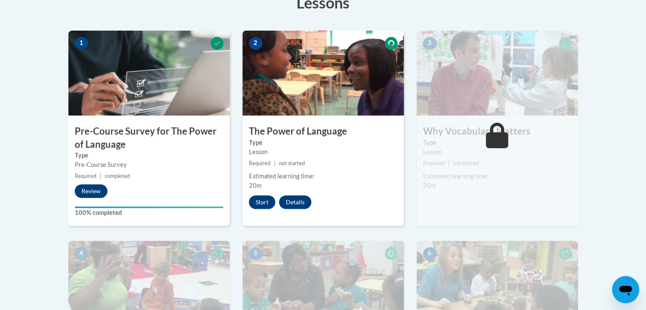 Image resolution: width=646 pixels, height=310 pixels. I want to click on span: 6, so click(430, 254).